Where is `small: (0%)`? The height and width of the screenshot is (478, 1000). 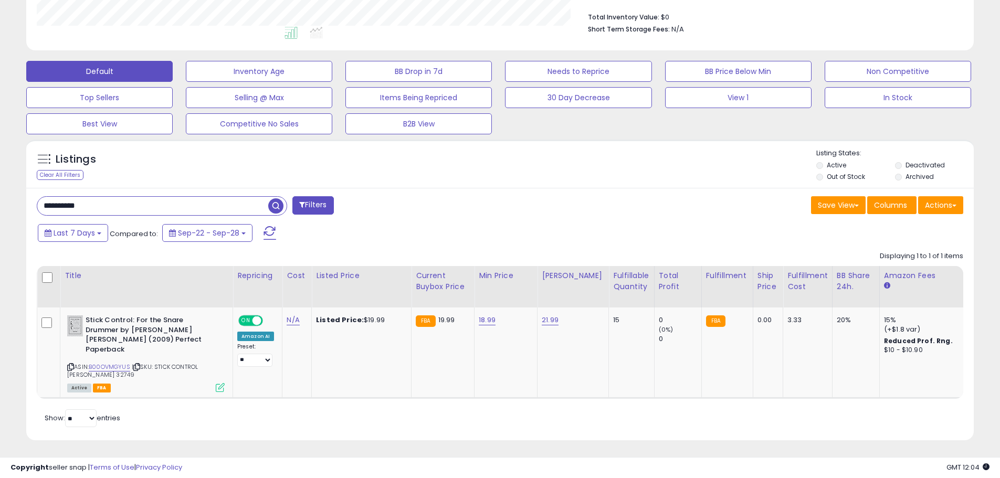
small: (0%) is located at coordinates (666, 330).